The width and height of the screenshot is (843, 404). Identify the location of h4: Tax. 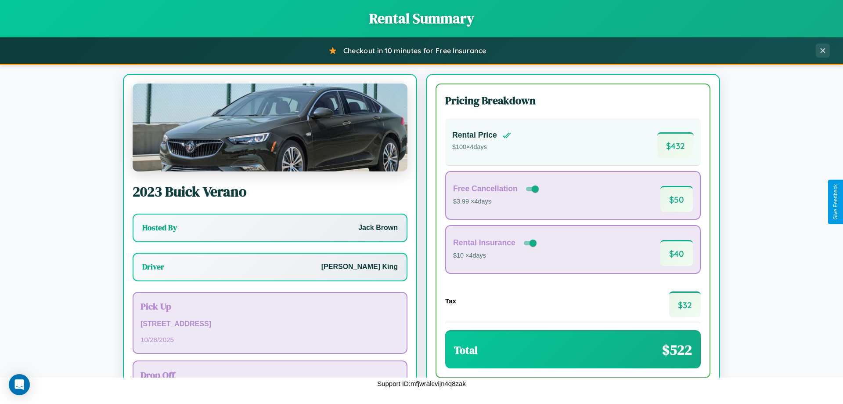
(451, 300).